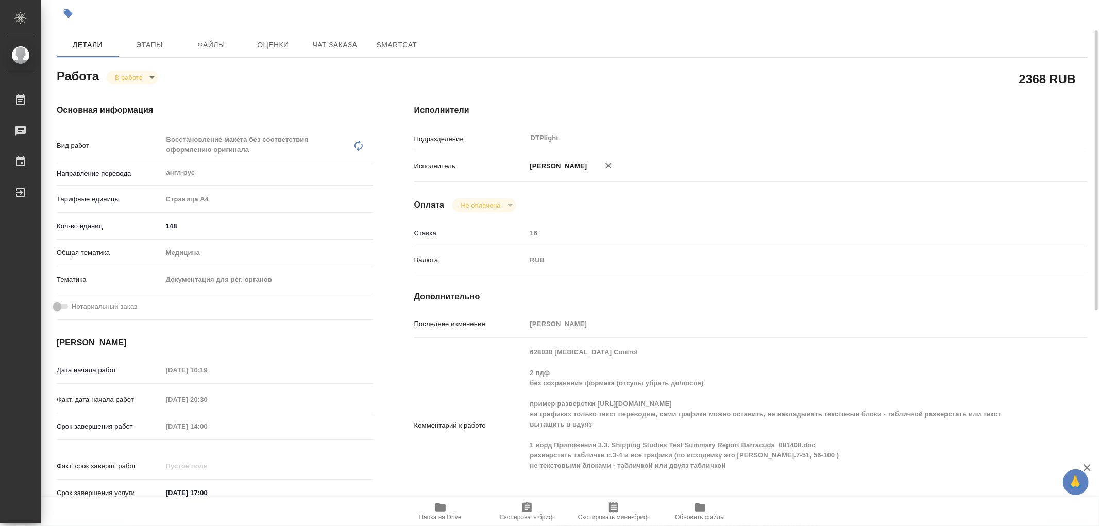 This screenshot has width=1099, height=526. Describe the element at coordinates (109, 253) in the screenshot. I see `p: Общая тематика` at that location.